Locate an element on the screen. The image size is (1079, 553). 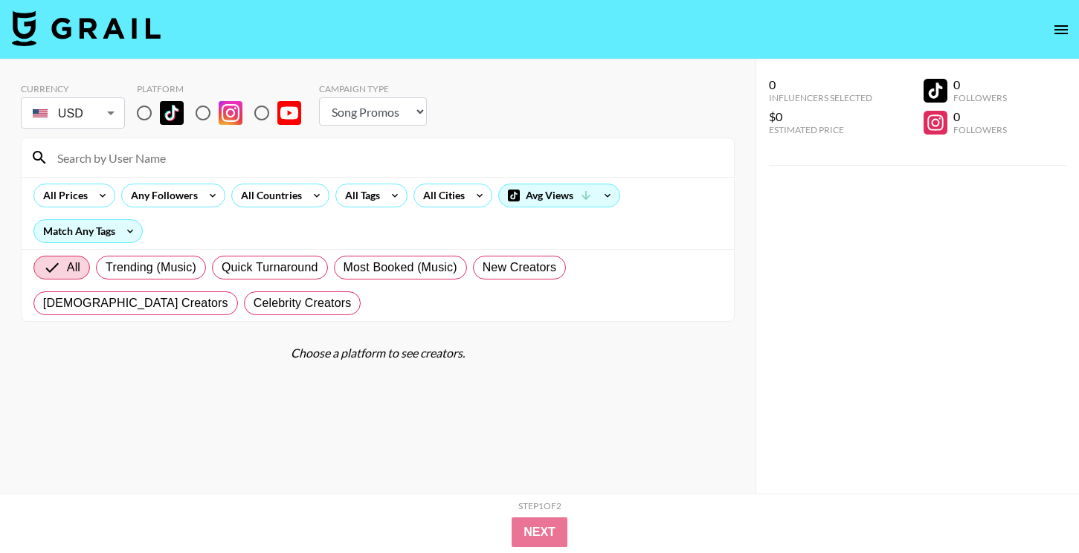
span: Quick Turnaround is located at coordinates (270, 268).